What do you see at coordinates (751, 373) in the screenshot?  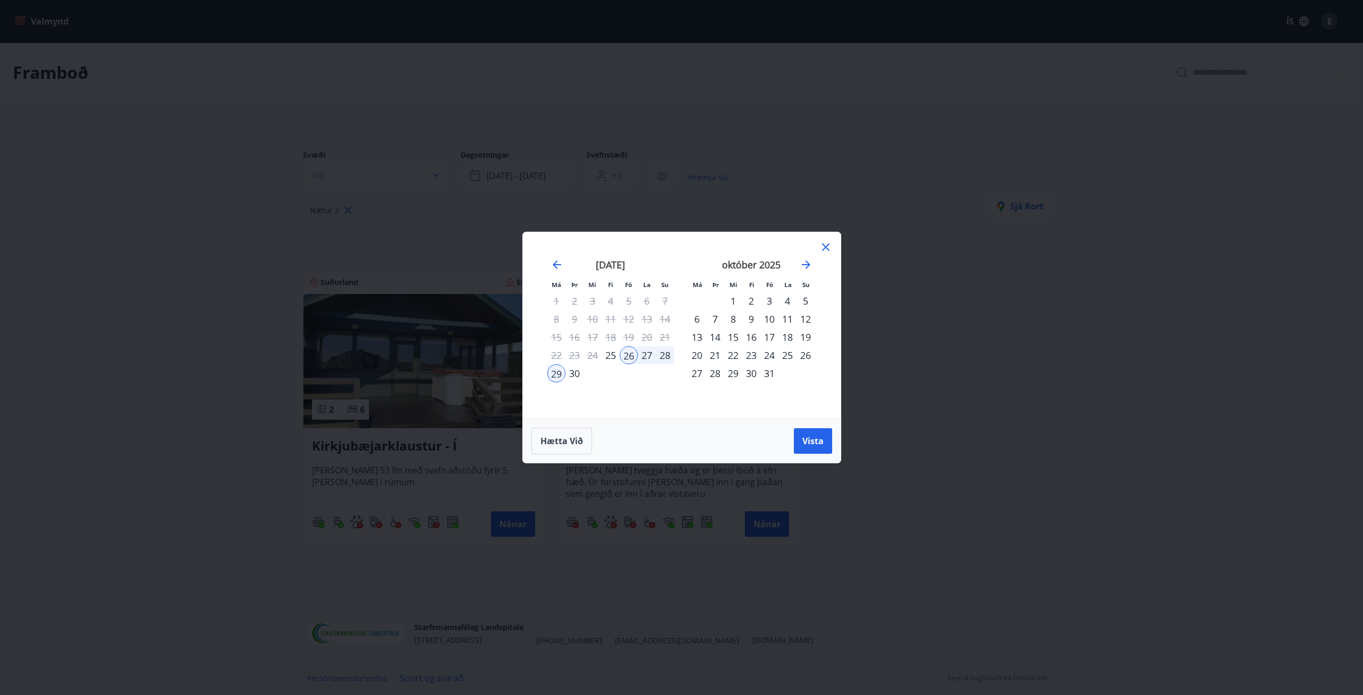 I see `td: Choose fimmtudagur, 30. október 2025 as your check-in date. It’s available.` at bounding box center [751, 373].